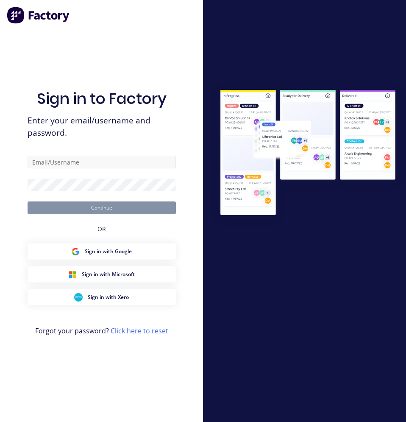  What do you see at coordinates (108, 274) in the screenshot?
I see `span: Sign in with Microsoft` at bounding box center [108, 274].